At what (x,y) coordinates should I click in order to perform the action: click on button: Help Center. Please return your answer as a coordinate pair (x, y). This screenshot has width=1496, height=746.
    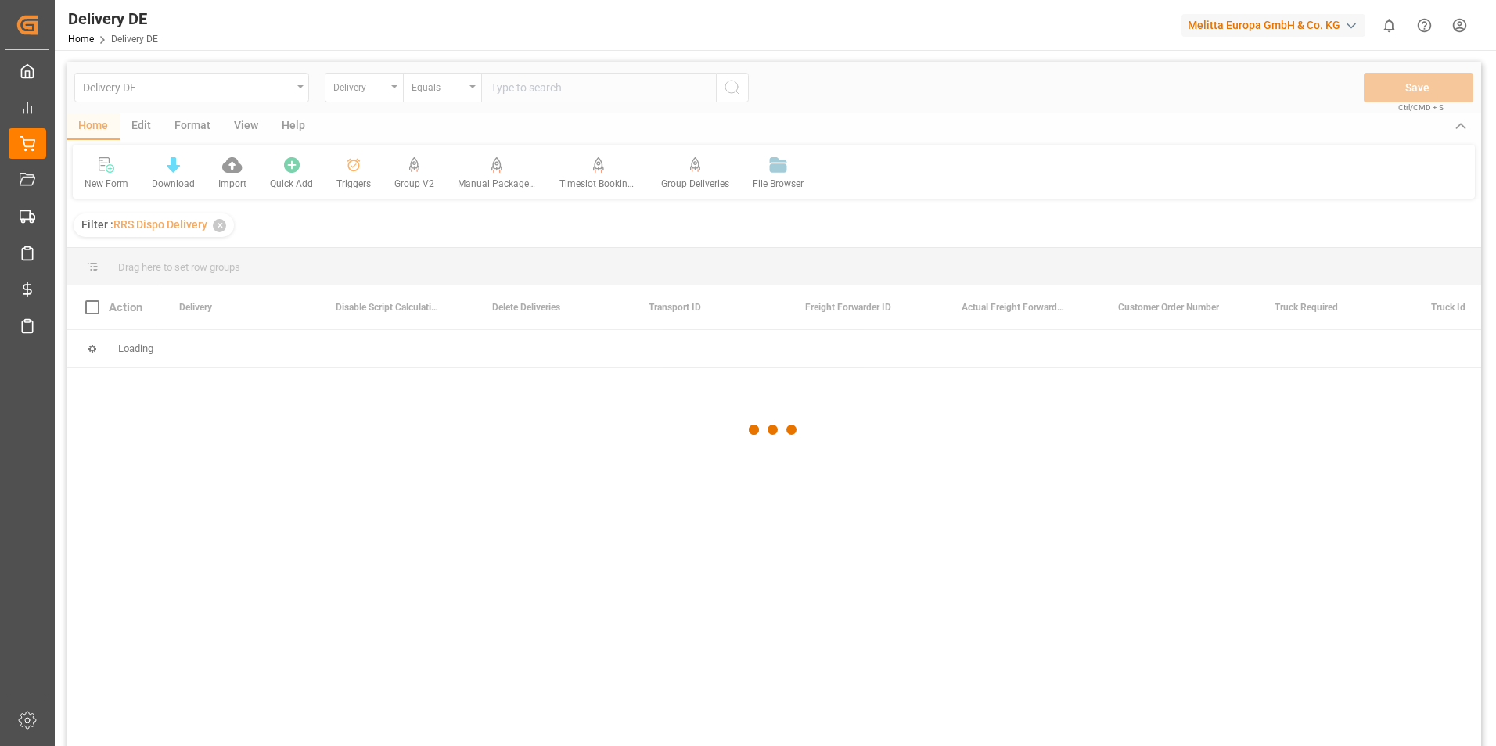
    Looking at the image, I should click on (1424, 25).